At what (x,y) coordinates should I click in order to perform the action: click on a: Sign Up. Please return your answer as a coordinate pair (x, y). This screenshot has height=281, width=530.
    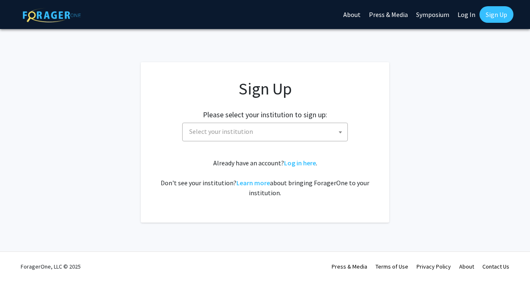
    Looking at the image, I should click on (496, 14).